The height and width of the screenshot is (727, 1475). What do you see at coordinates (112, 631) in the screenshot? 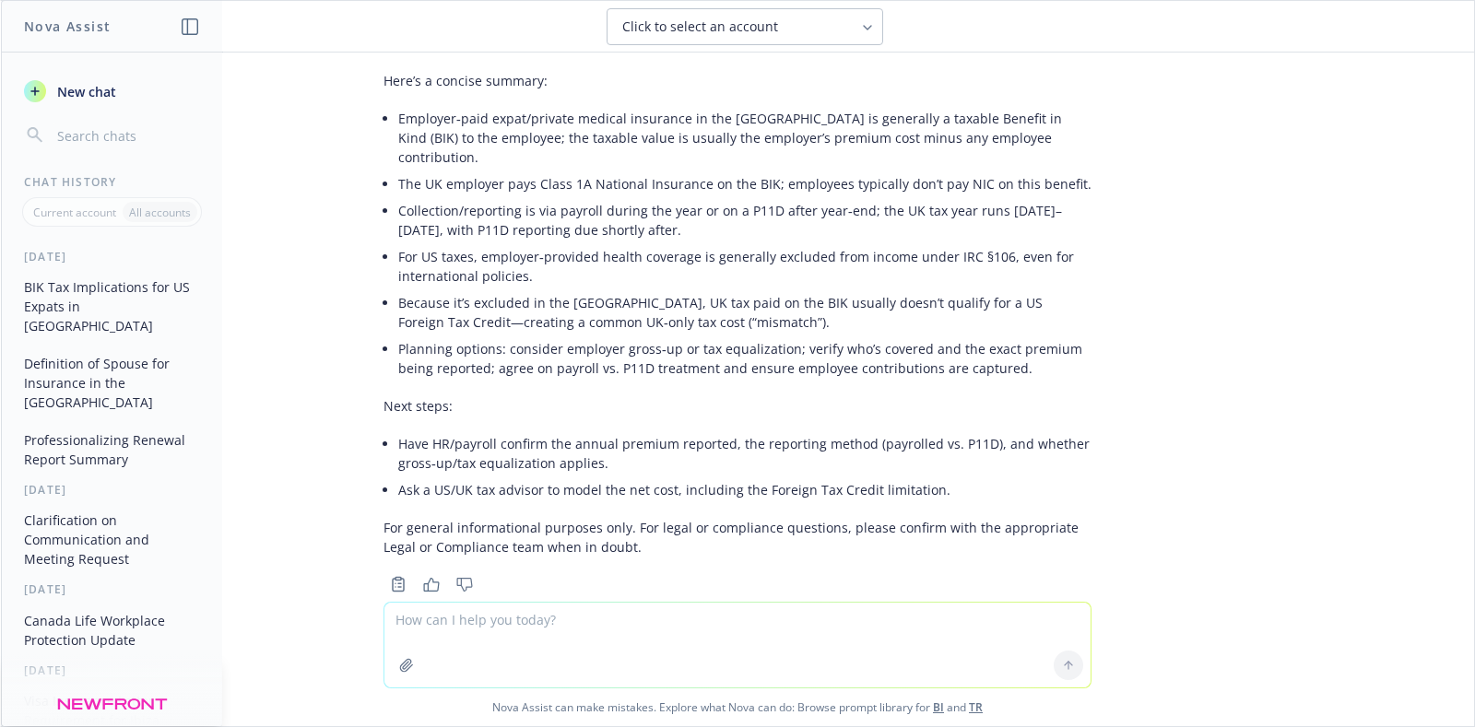
I see `button: Canada Life Workplace Protection Update` at bounding box center [112, 631].